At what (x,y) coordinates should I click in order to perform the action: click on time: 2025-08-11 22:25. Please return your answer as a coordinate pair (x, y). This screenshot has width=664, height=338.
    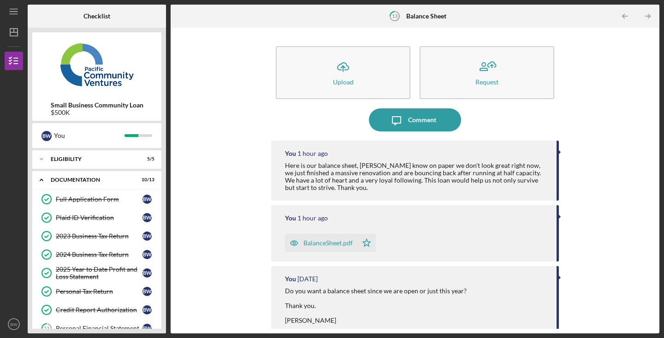
    Looking at the image, I should click on (308, 279).